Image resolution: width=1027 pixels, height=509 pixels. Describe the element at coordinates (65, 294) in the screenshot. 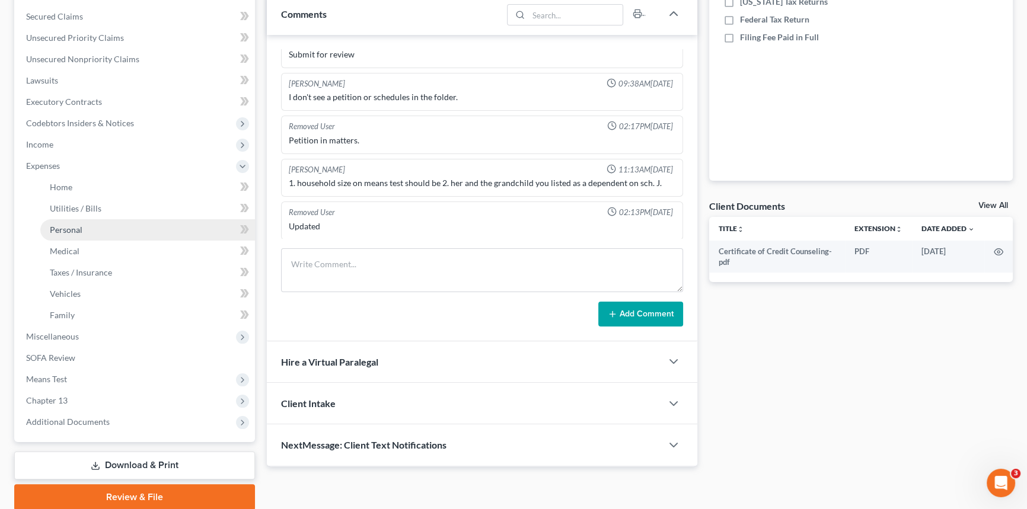

I see `span: Vehicles` at that location.